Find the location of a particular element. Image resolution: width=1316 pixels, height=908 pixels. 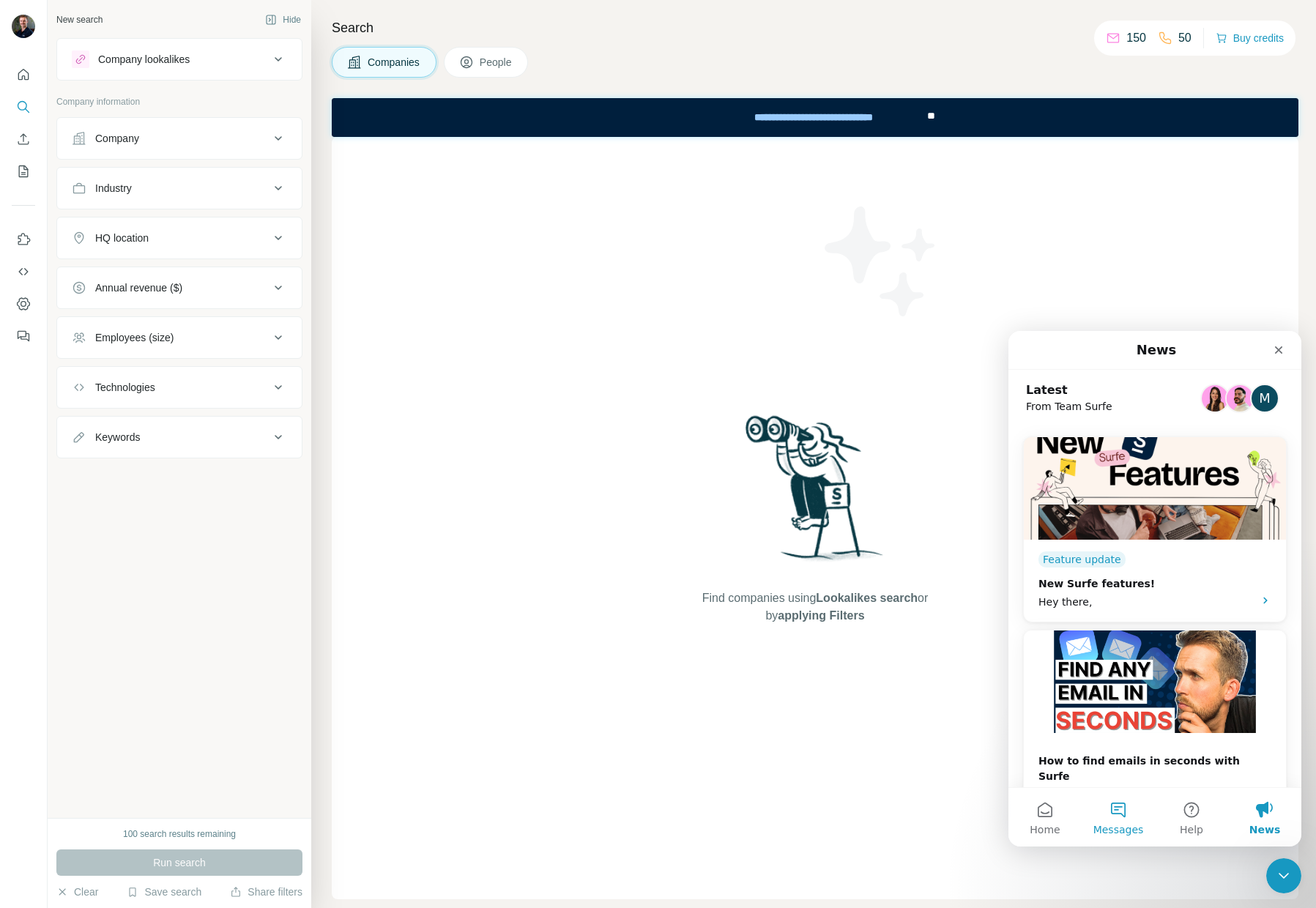

span: applying Filters is located at coordinates (821, 615).